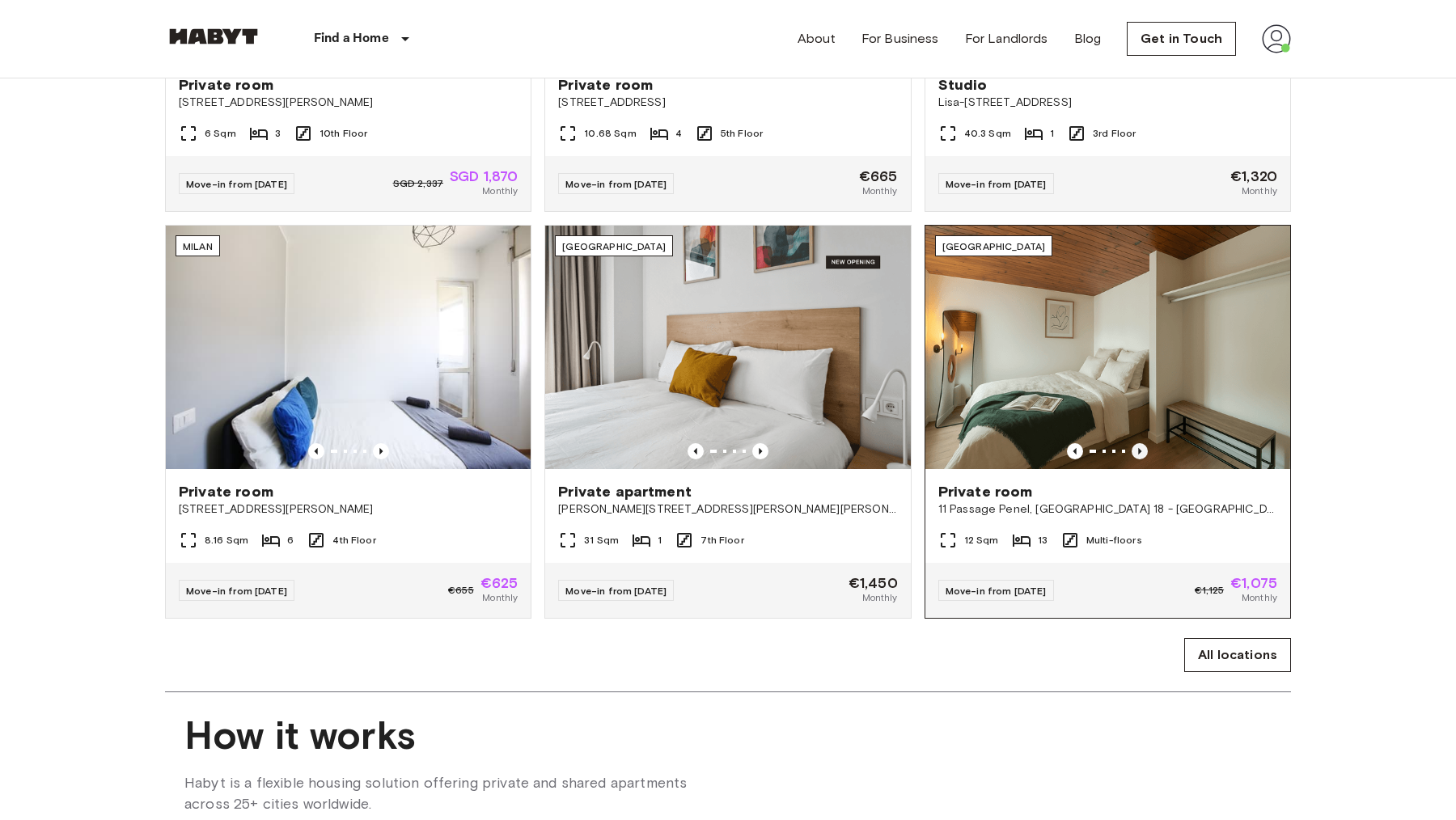 This screenshot has width=1456, height=820. I want to click on span: €1,320, so click(1253, 176).